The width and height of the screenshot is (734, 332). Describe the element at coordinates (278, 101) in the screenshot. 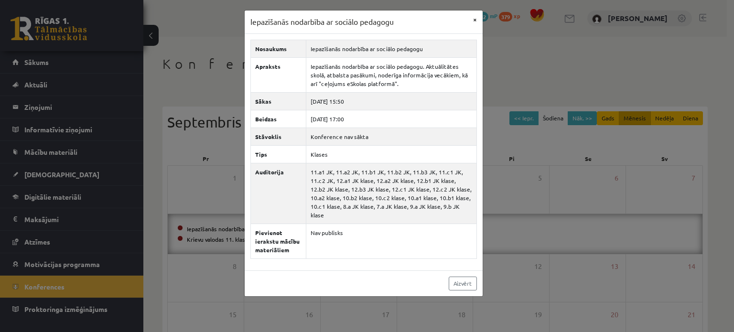

I see `th: Sākas` at that location.